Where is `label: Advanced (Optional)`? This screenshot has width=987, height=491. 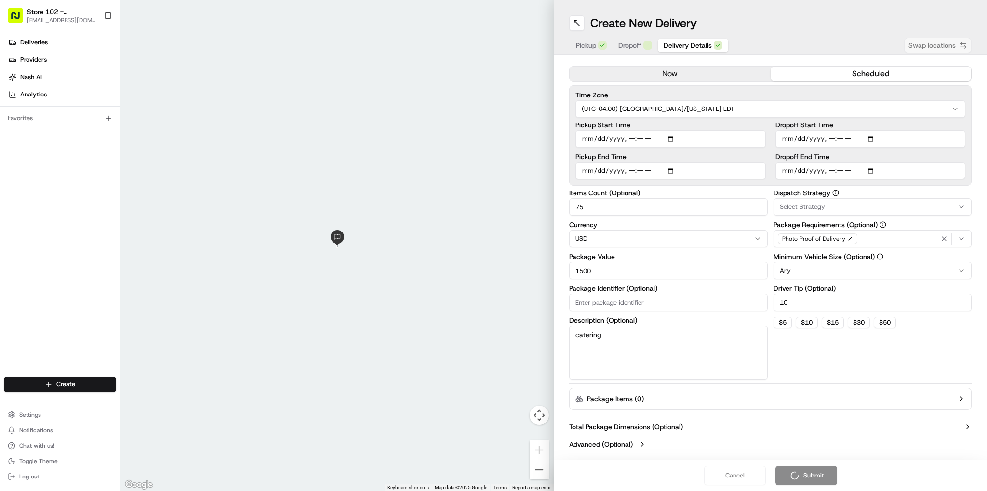
label: Advanced (Optional) is located at coordinates (601, 444).